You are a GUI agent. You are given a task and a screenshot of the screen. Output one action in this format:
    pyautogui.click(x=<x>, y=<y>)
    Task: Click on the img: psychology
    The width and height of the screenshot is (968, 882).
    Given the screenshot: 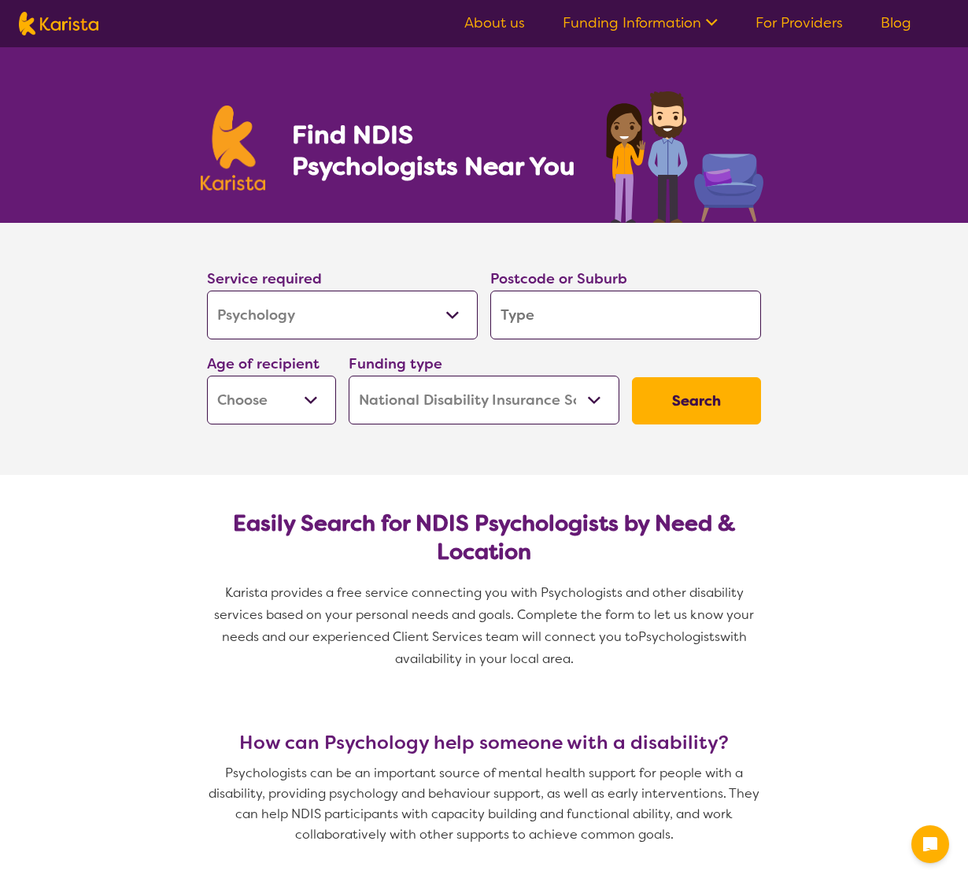 What is the action you would take?
    pyautogui.click(x=684, y=153)
    